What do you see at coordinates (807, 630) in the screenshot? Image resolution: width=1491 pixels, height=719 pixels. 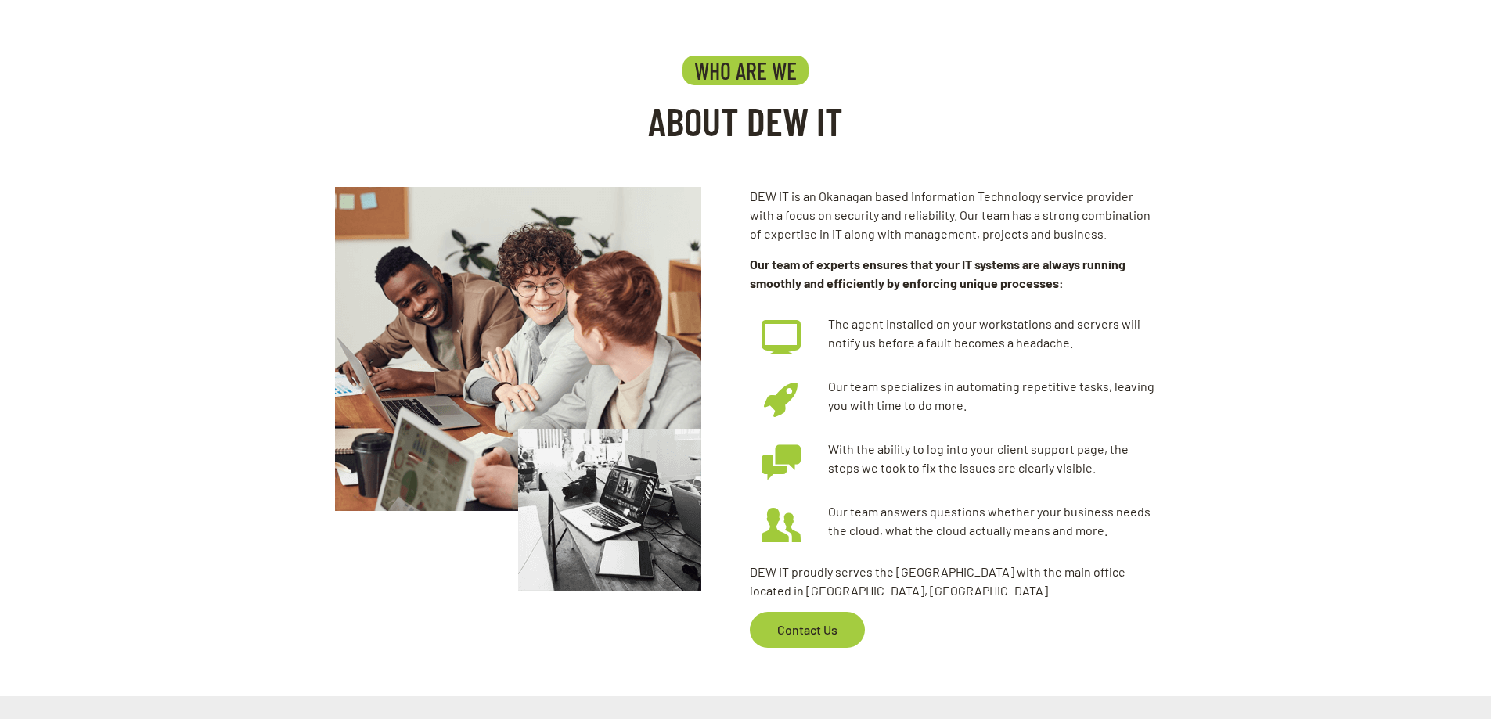 I see `a: Contact Us` at bounding box center [807, 630].